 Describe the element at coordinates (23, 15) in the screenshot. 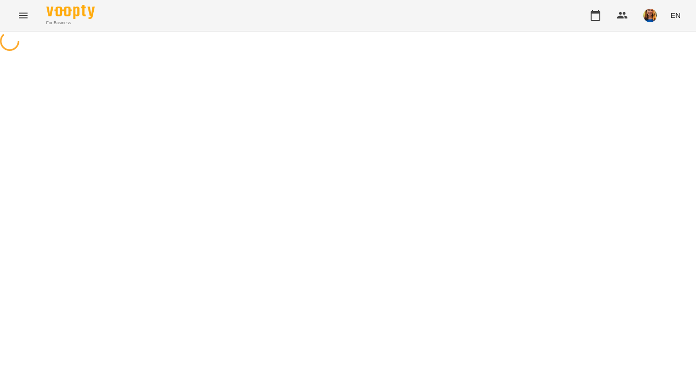

I see `button: Menu` at that location.